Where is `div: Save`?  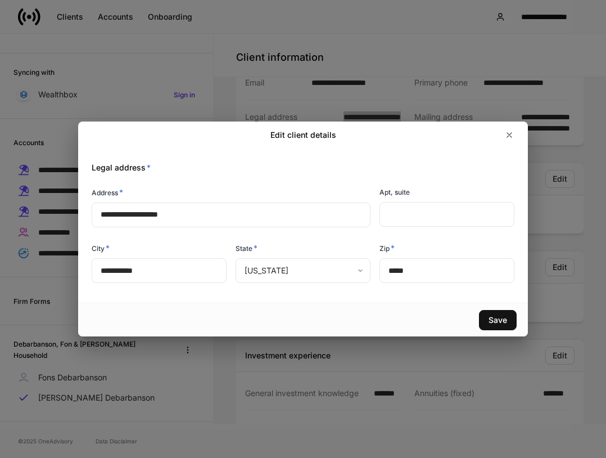 div: Save is located at coordinates (498, 320).